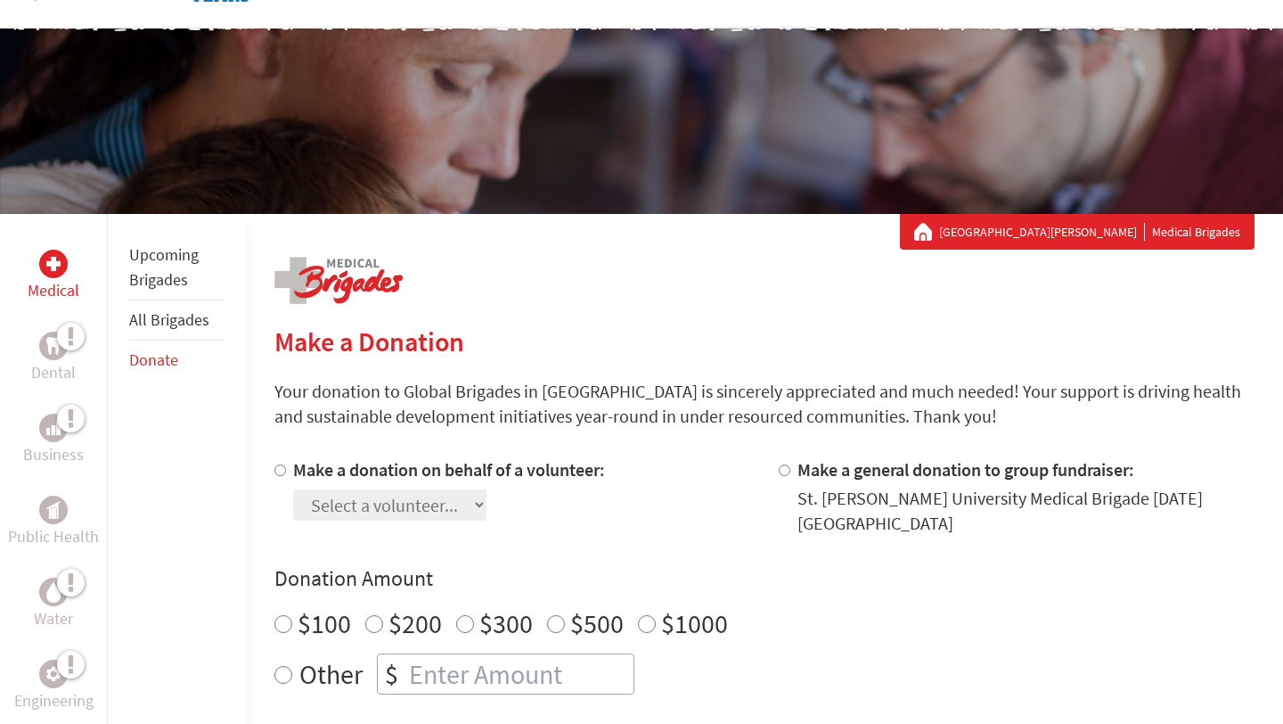 The image size is (1283, 724). What do you see at coordinates (449, 469) in the screenshot?
I see `label: Make a donation on behalf of a volunteer:` at bounding box center [449, 469].